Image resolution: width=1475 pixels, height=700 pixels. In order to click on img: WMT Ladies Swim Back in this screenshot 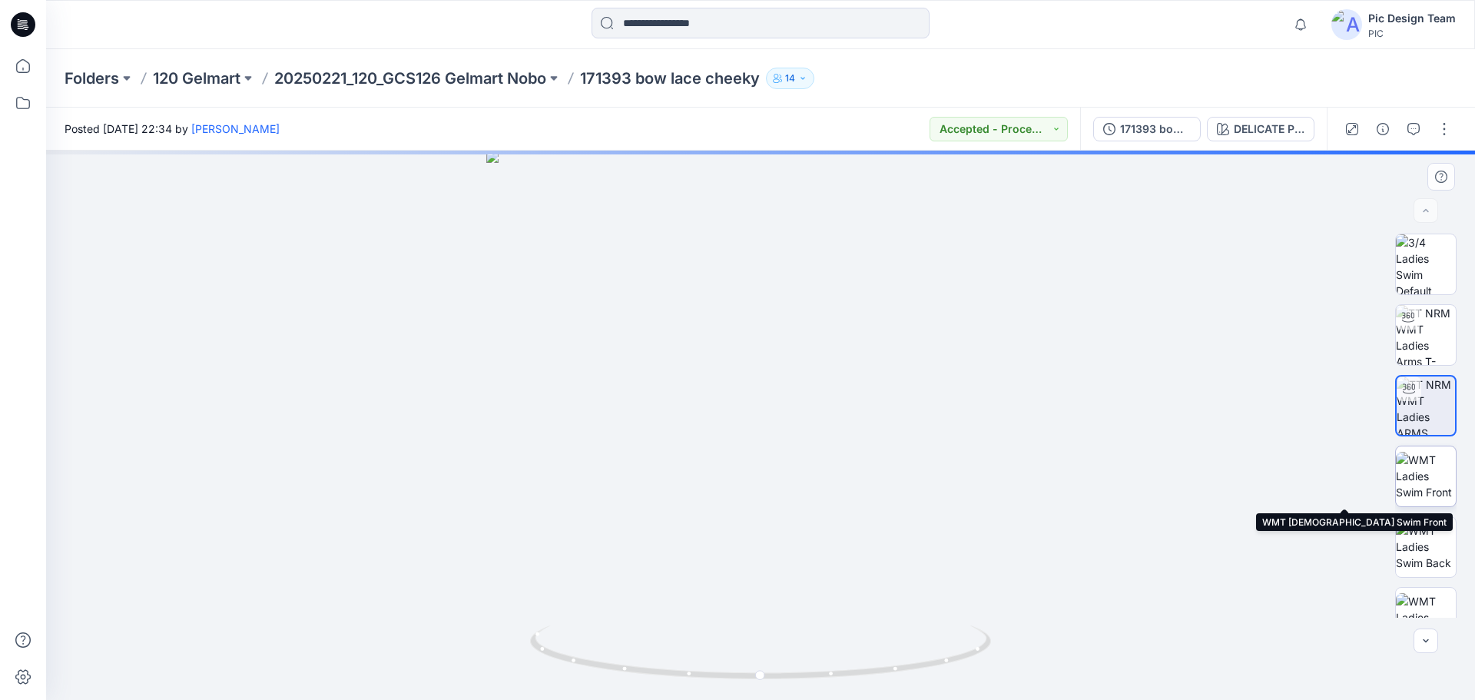, I will do `click(1426, 546)`.